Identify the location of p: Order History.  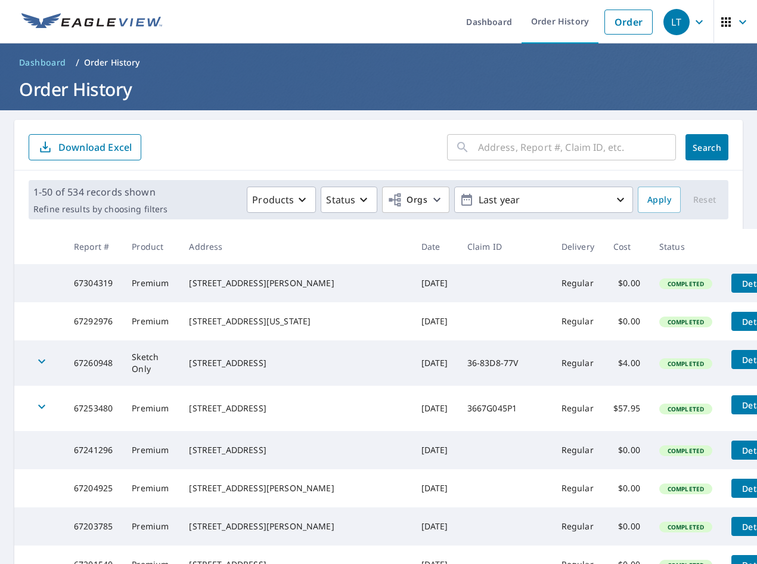
(112, 63).